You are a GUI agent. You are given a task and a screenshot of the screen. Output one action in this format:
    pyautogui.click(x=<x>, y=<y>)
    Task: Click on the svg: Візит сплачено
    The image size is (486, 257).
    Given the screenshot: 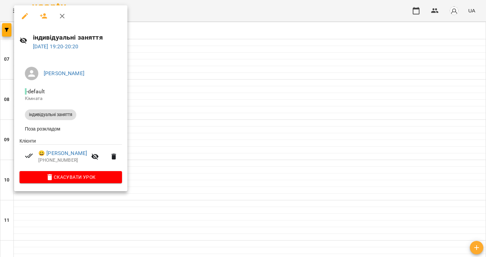 What is the action you would take?
    pyautogui.click(x=29, y=156)
    